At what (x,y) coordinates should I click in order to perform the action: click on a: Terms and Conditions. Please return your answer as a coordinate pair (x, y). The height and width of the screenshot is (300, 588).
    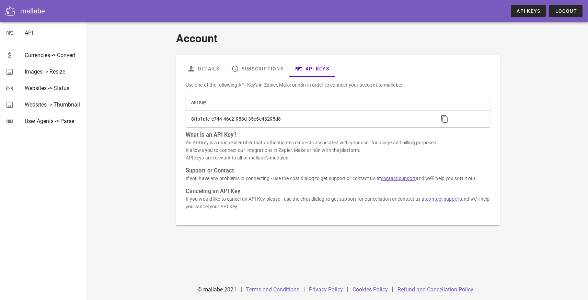
    Looking at the image, I should click on (272, 289).